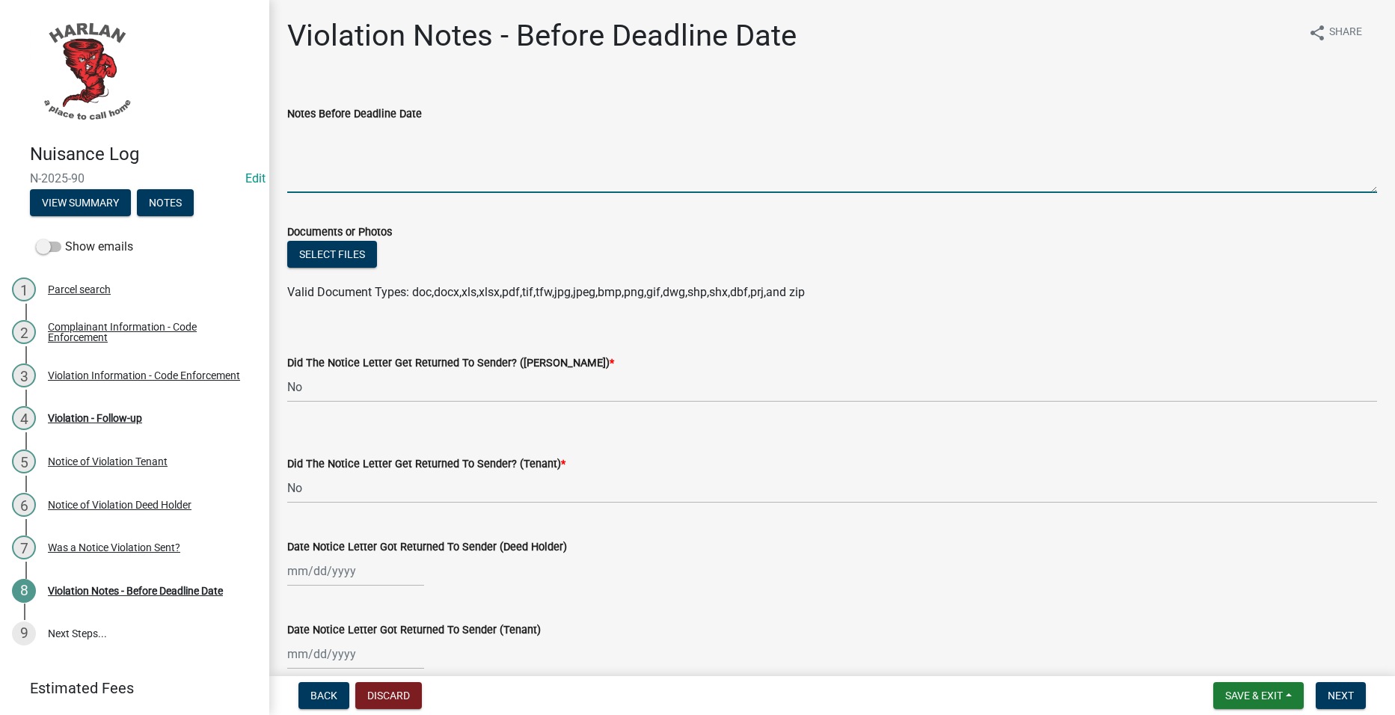 This screenshot has height=715, width=1395. I want to click on div: 5, so click(24, 462).